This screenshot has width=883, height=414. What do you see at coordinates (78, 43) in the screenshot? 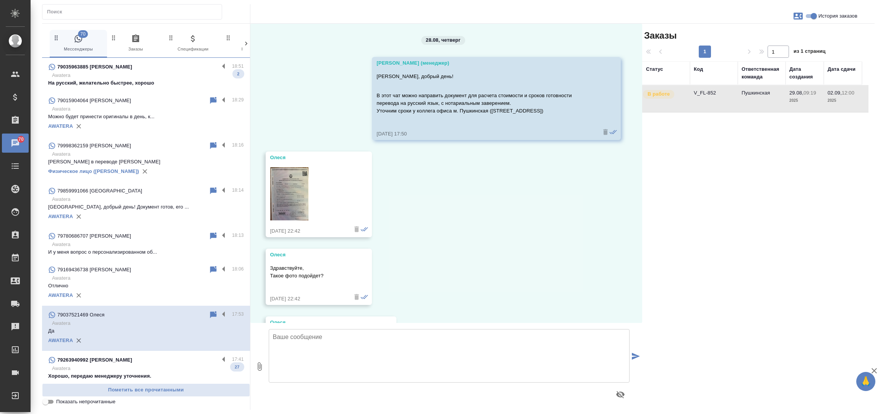
I see `span: Мессенджеры` at bounding box center [78, 43].